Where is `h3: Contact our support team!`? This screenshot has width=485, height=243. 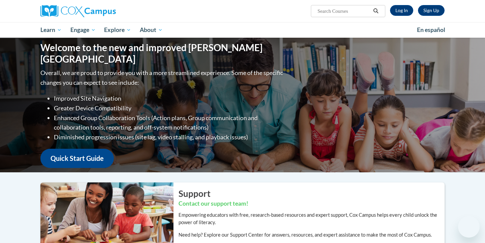
h3: Contact our support team! is located at coordinates (312, 204).